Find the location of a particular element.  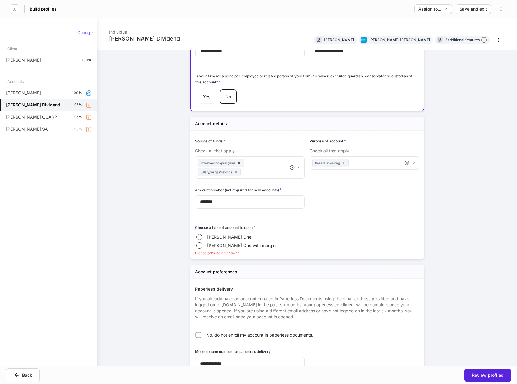

img: charles-schwab-BFYFdbvS.png is located at coordinates (363, 40).